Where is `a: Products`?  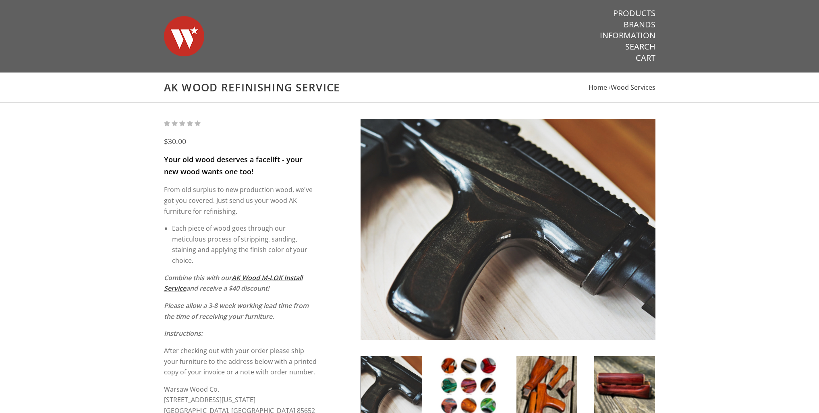 a: Products is located at coordinates (634, 13).